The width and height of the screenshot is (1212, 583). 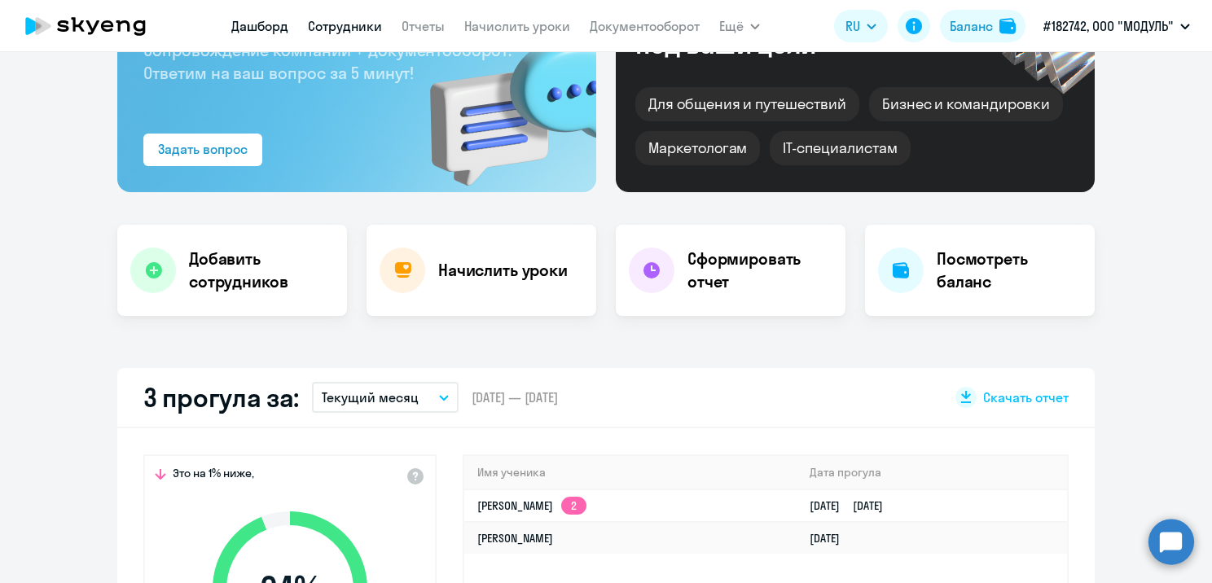 What do you see at coordinates (966, 104) in the screenshot?
I see `div: Бизнес и командировки` at bounding box center [966, 104].